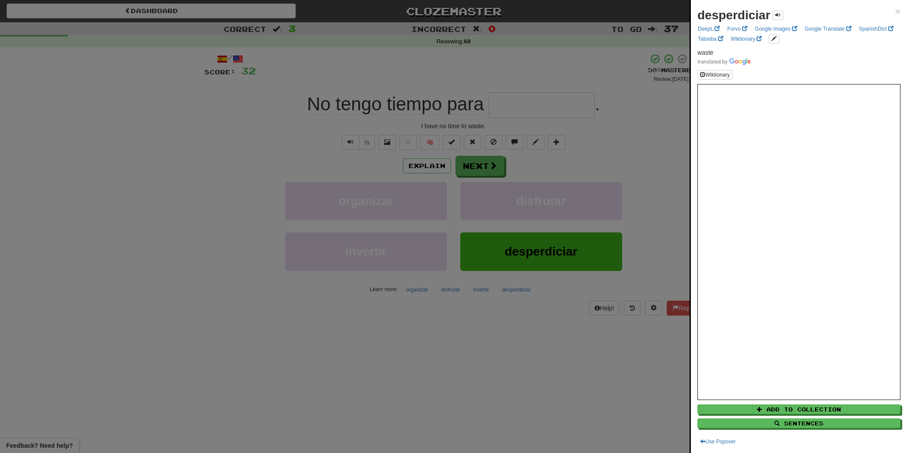 This screenshot has width=907, height=453. What do you see at coordinates (706, 53) in the screenshot?
I see `span: waste` at bounding box center [706, 53].